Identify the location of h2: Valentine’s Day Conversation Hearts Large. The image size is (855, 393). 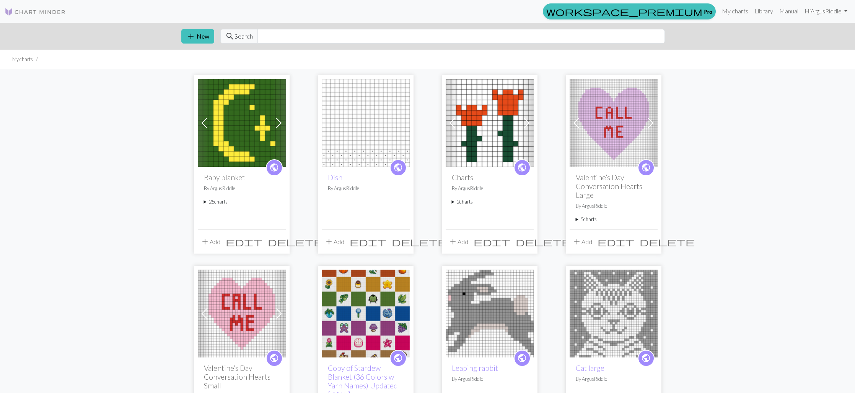
(613, 186).